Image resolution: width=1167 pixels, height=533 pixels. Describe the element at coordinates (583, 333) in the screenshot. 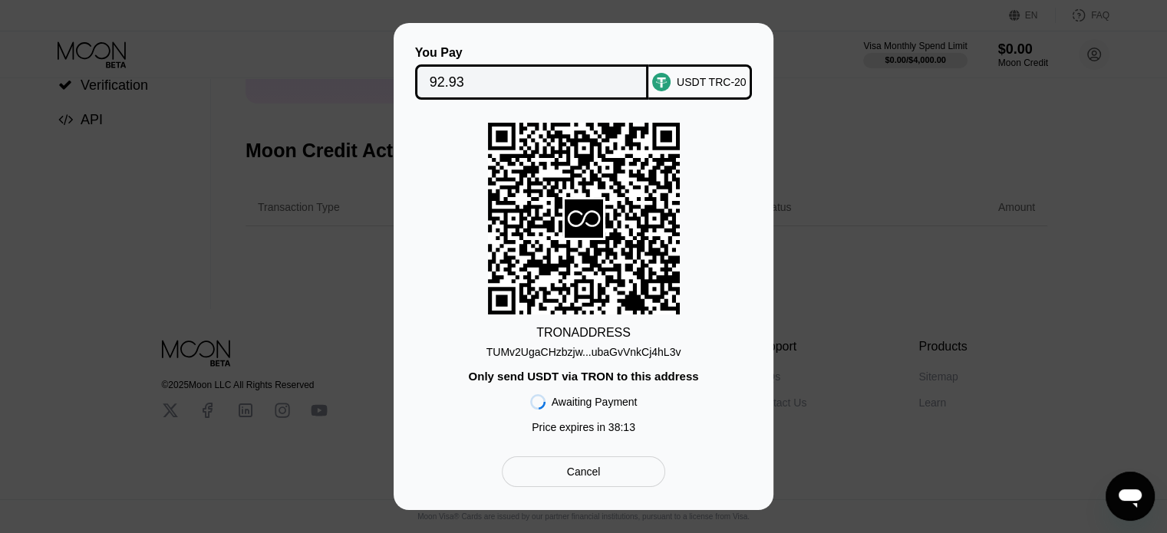

I see `div: TRON ADDRESS` at that location.